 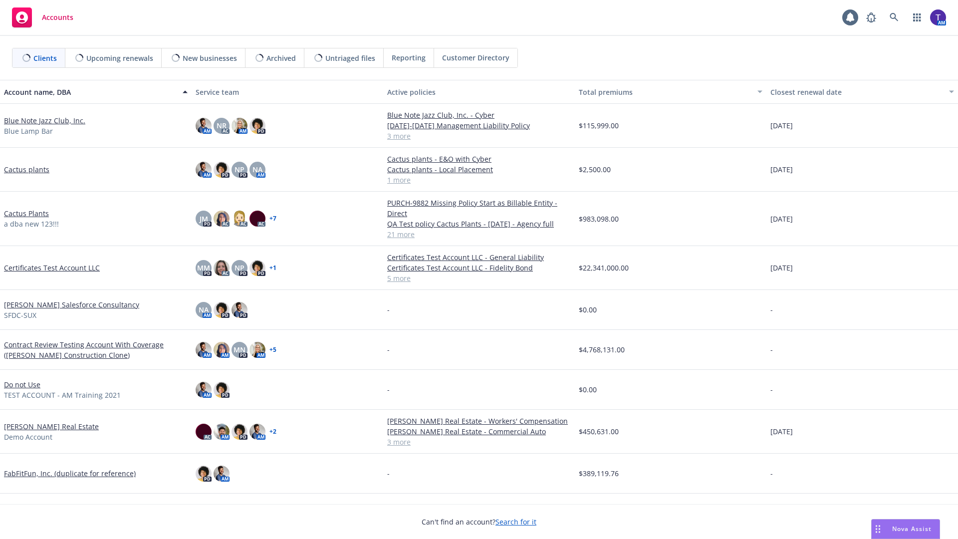 I want to click on span: Blue Lamp Bar, so click(x=28, y=131).